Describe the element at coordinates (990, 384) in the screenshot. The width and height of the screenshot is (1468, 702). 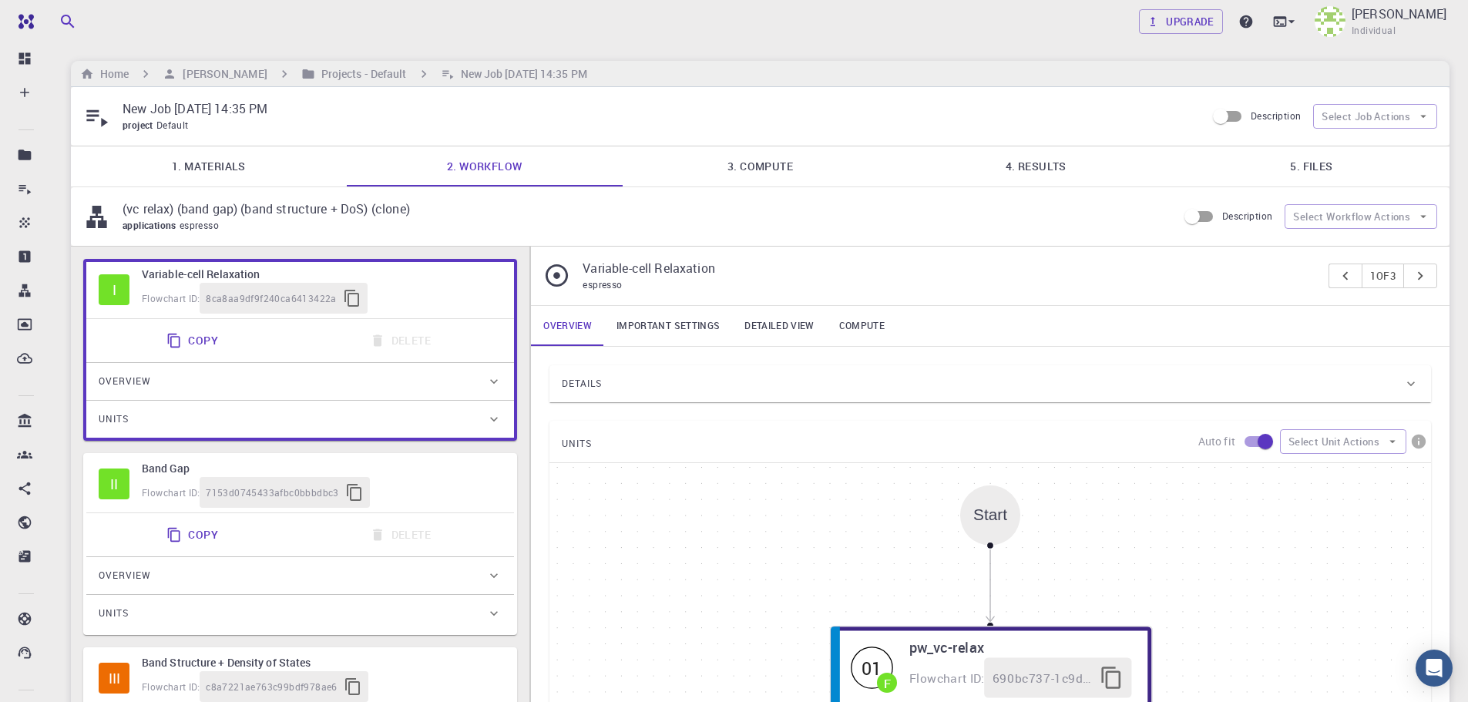
I see `div: Details` at that location.